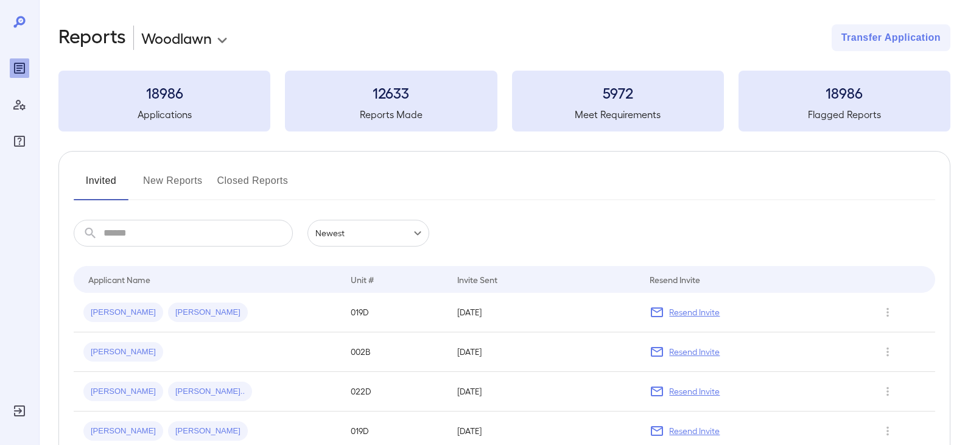 Image resolution: width=965 pixels, height=445 pixels. What do you see at coordinates (674, 279) in the screenshot?
I see `div: Resend Invite` at bounding box center [674, 279].